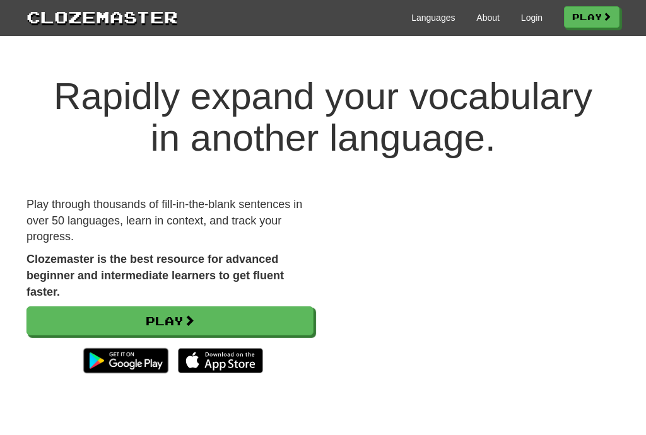 The image size is (646, 435). I want to click on strong: Clozemaster is the best resource for advanced beginner and intermediate learners to get fluent fa..., so click(155, 275).